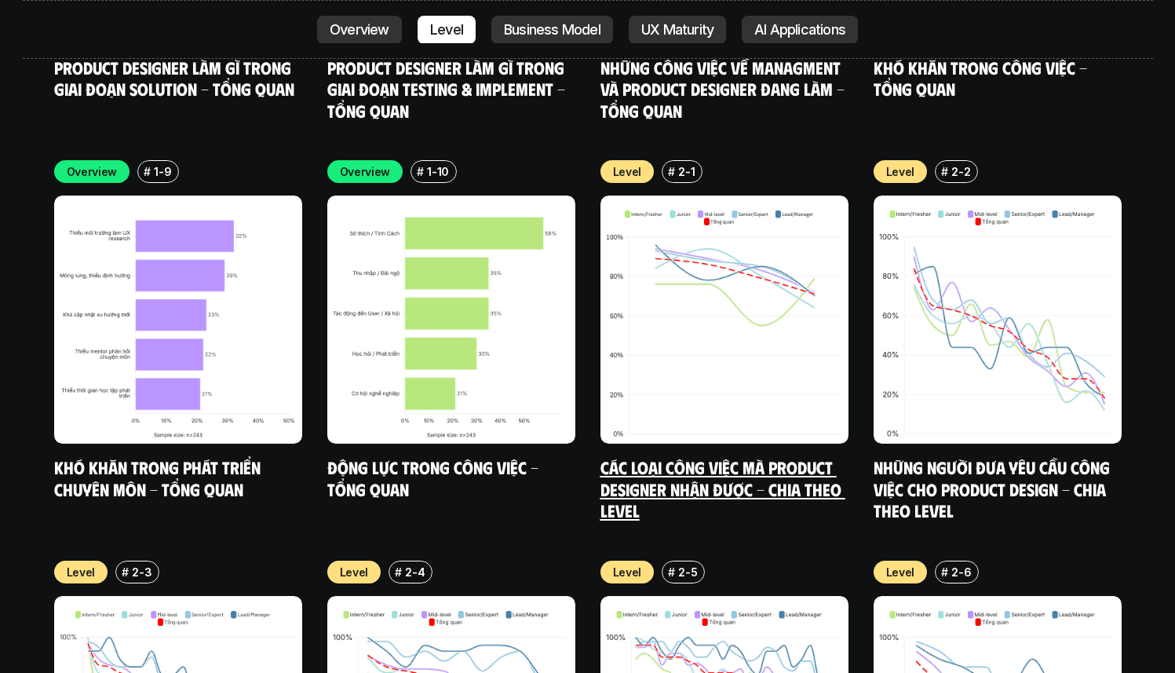  What do you see at coordinates (723, 488) in the screenshot?
I see `a: Các loại công việc mà Product Designer nhận được - Chia theo Level` at bounding box center [723, 488].